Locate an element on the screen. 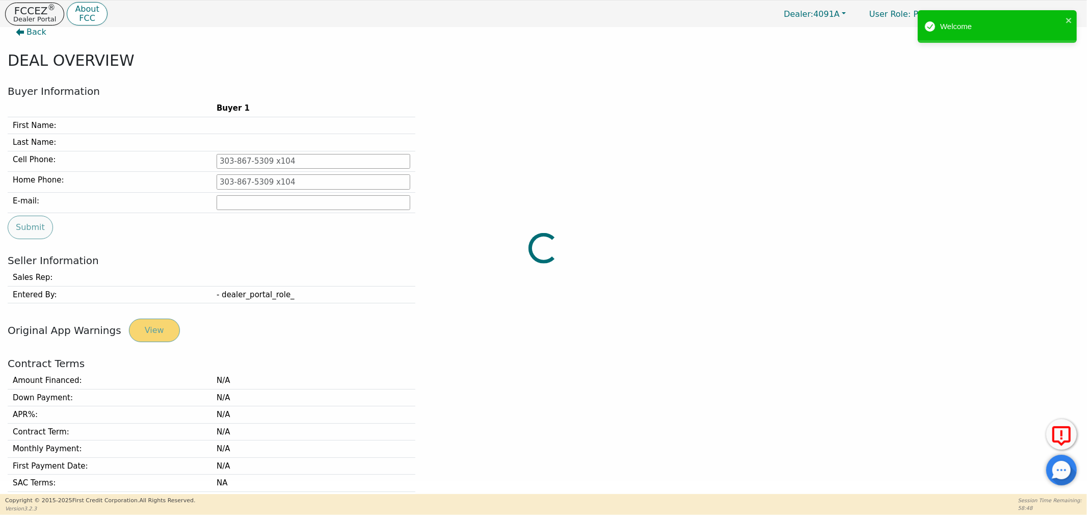 Image resolution: width=1087 pixels, height=516 pixels. span: Dealer: is located at coordinates (799, 14).